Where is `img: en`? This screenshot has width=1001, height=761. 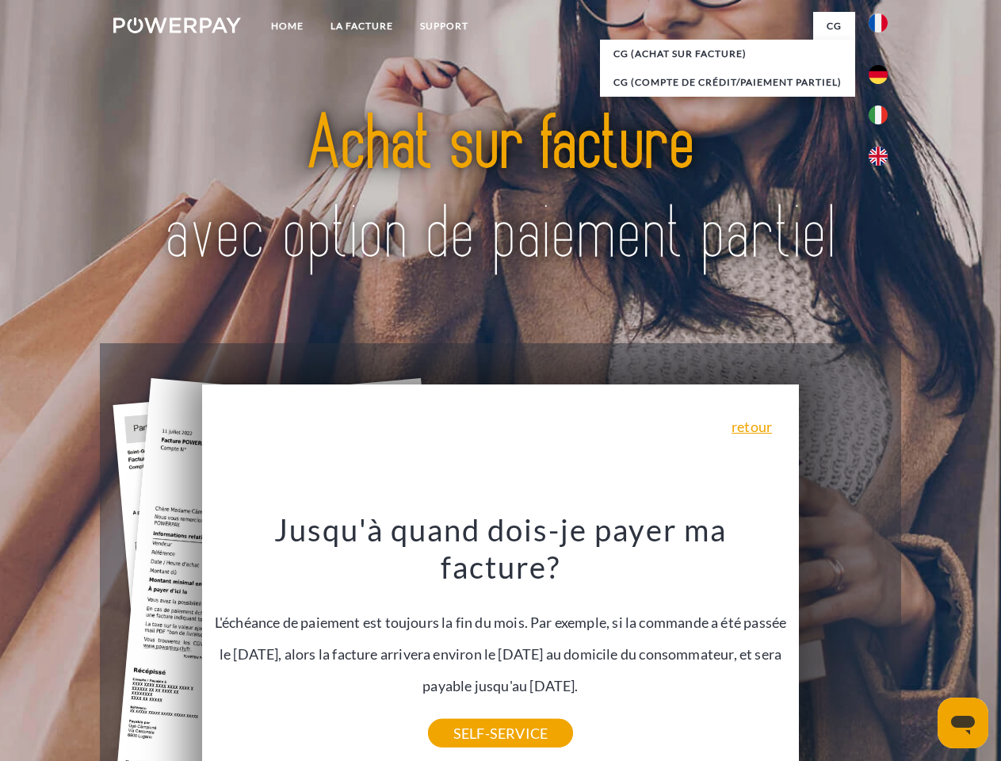 img: en is located at coordinates (879, 156).